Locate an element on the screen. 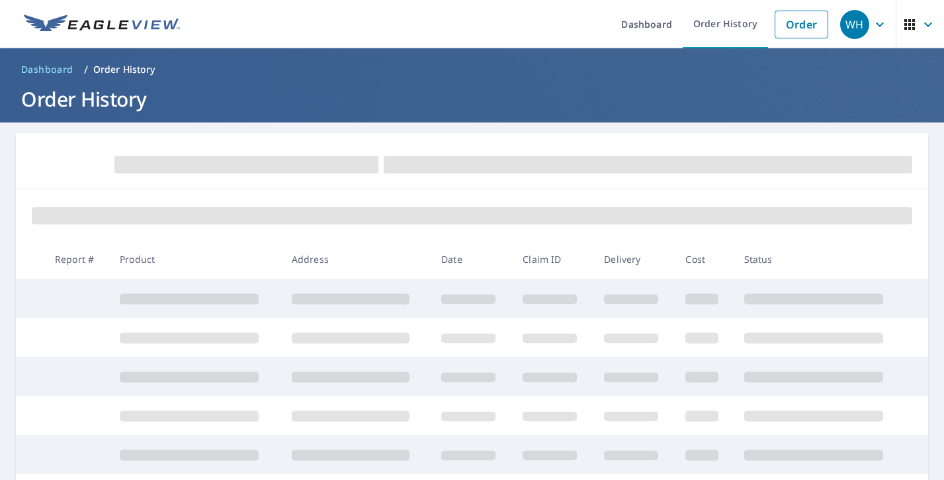 The image size is (944, 480). th: Report # is located at coordinates (77, 259).